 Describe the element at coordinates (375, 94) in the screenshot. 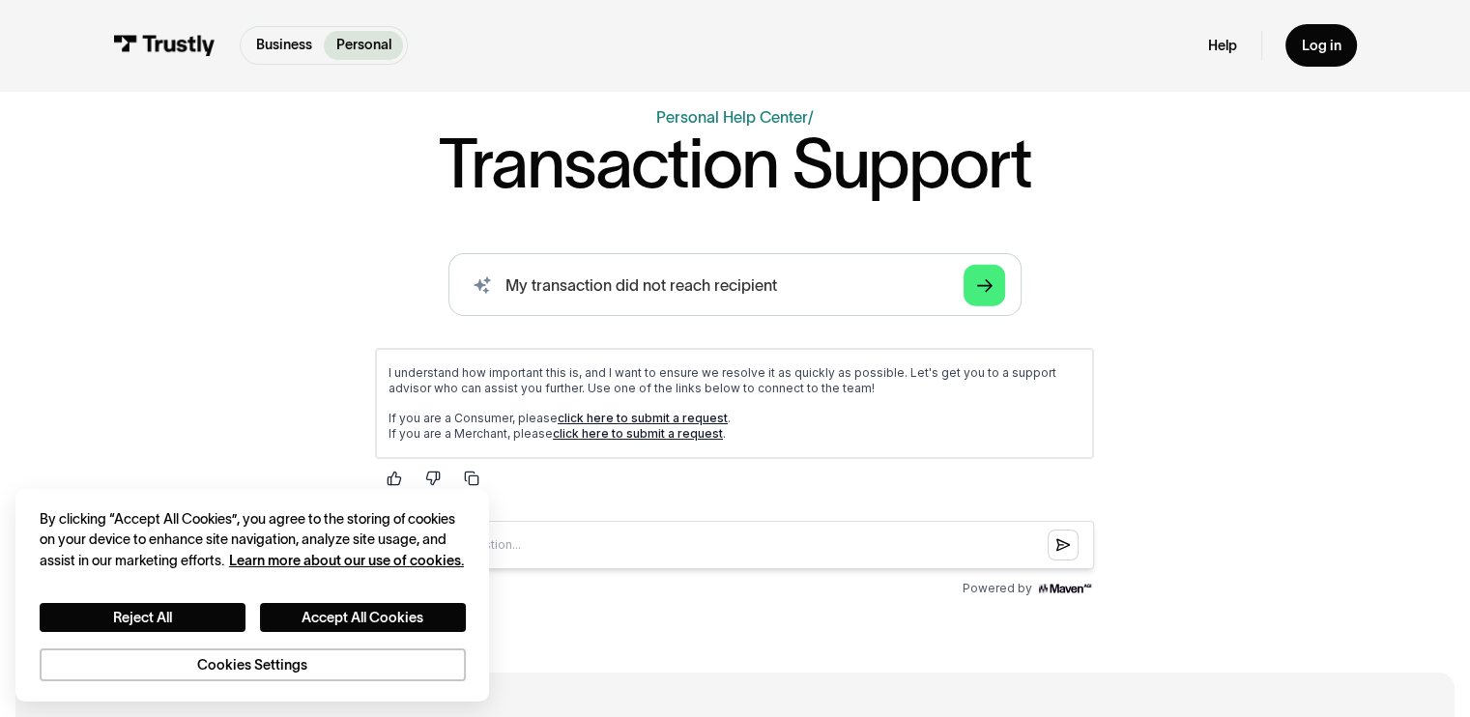

I see `p: If you are a Consumer, please . If you are a Merchant, please .` at that location.